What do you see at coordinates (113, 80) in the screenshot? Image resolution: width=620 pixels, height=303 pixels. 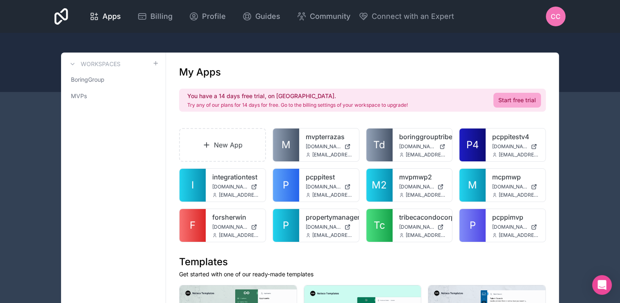 I see `a: BoringGroup` at bounding box center [113, 80].